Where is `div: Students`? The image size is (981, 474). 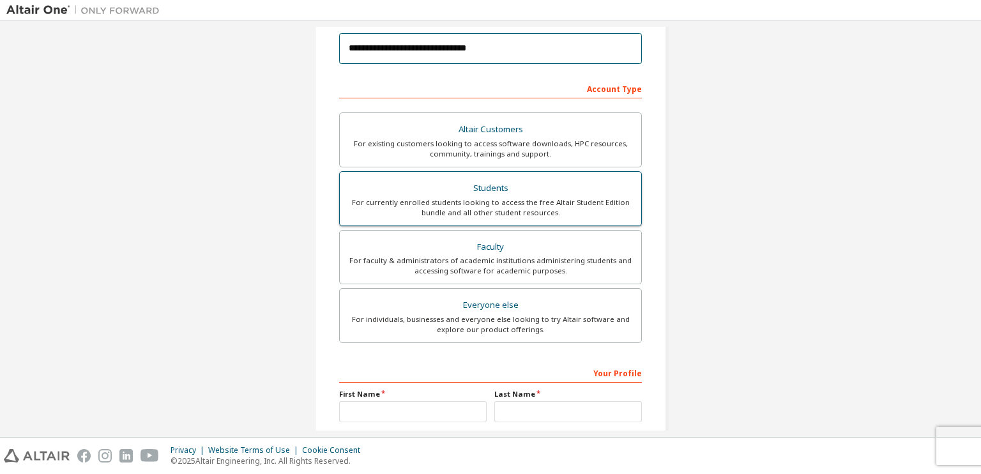
div: Students is located at coordinates (491, 188).